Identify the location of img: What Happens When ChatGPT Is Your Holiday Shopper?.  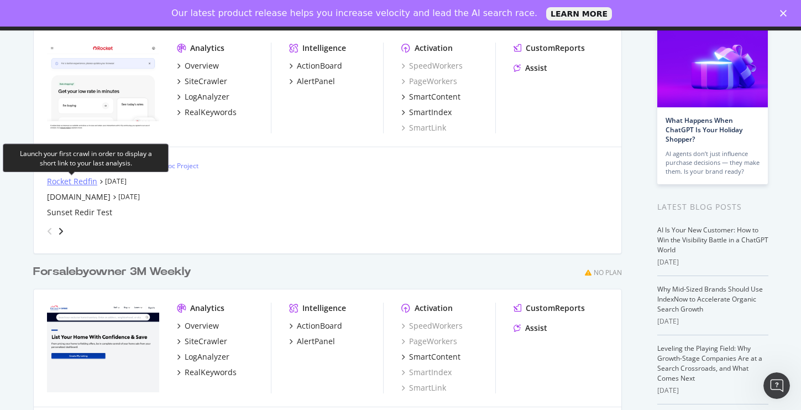
(713, 63).